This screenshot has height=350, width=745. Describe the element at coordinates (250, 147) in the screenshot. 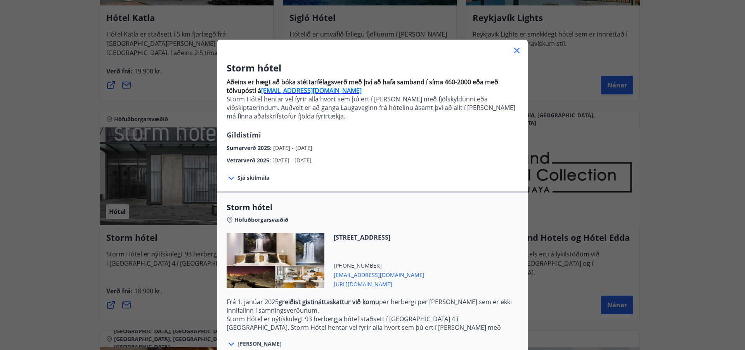

I see `span: Sumarverð 2025 :` at that location.